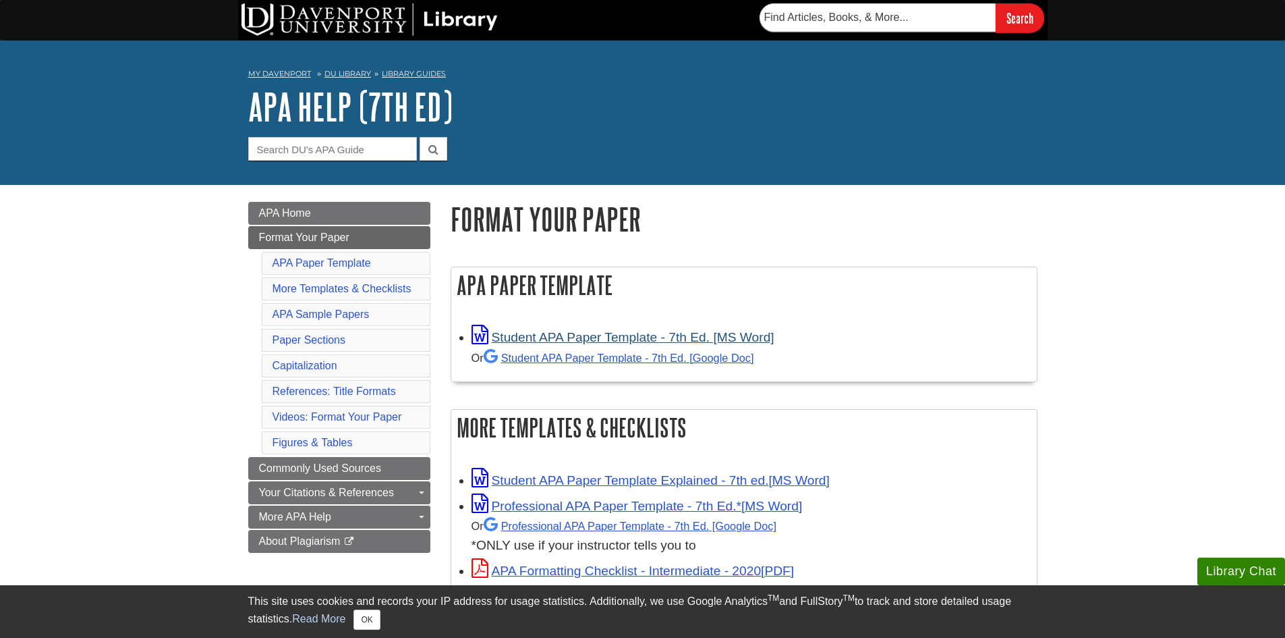 The width and height of the screenshot is (1285, 638). Describe the element at coordinates (630, 526) in the screenshot. I see `a: Professional APA Paper Template - 7th Ed.` at that location.